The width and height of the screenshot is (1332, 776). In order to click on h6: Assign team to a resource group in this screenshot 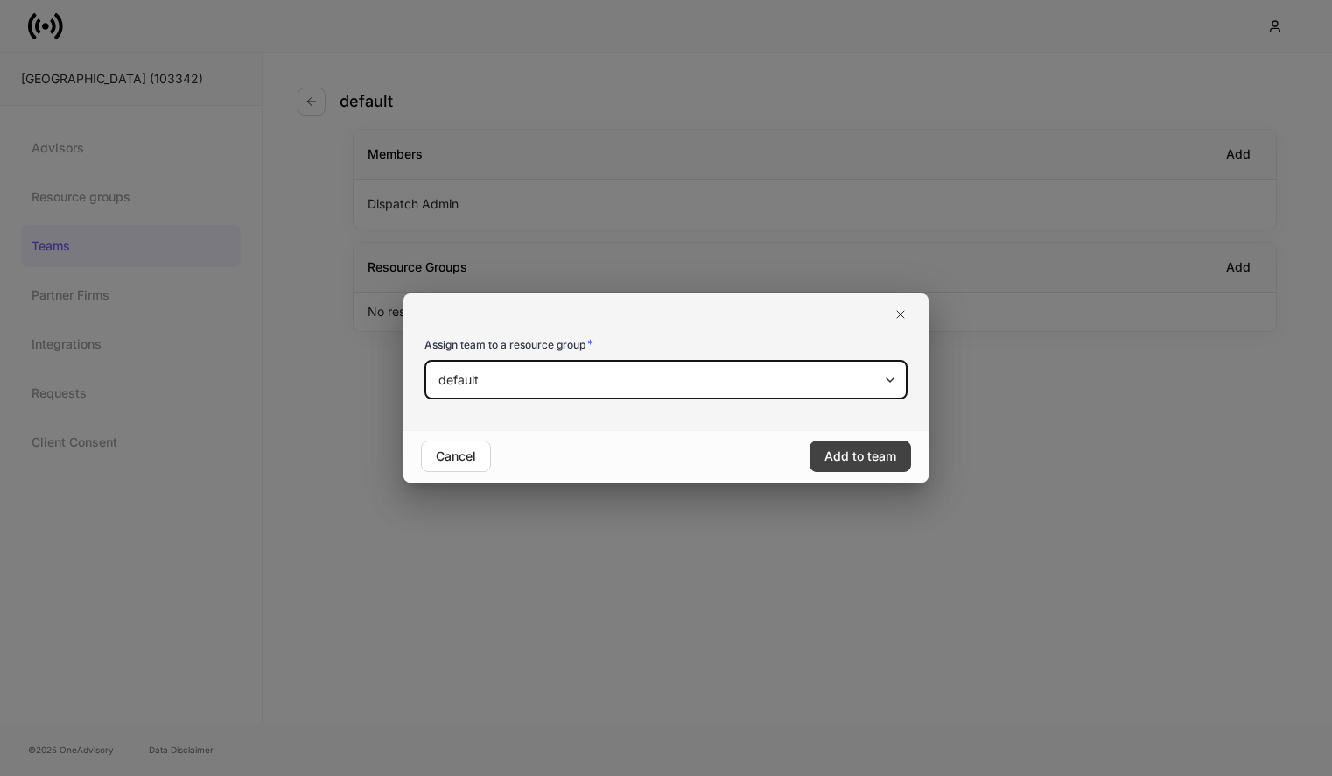, I will do `click(509, 344)`.